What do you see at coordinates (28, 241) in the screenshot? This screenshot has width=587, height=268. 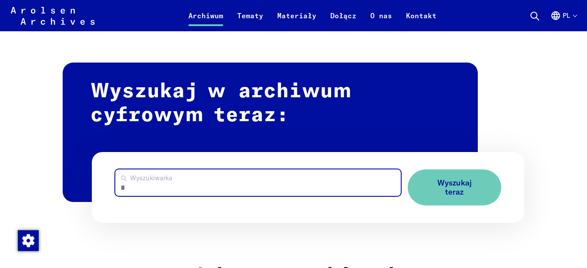 I see `img: Zmienić zgodę` at bounding box center [28, 241].